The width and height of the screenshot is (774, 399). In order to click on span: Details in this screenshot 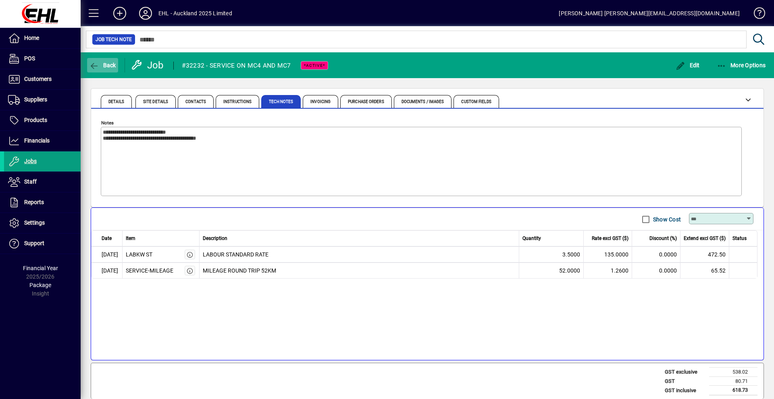, I will do `click(116, 102)`.